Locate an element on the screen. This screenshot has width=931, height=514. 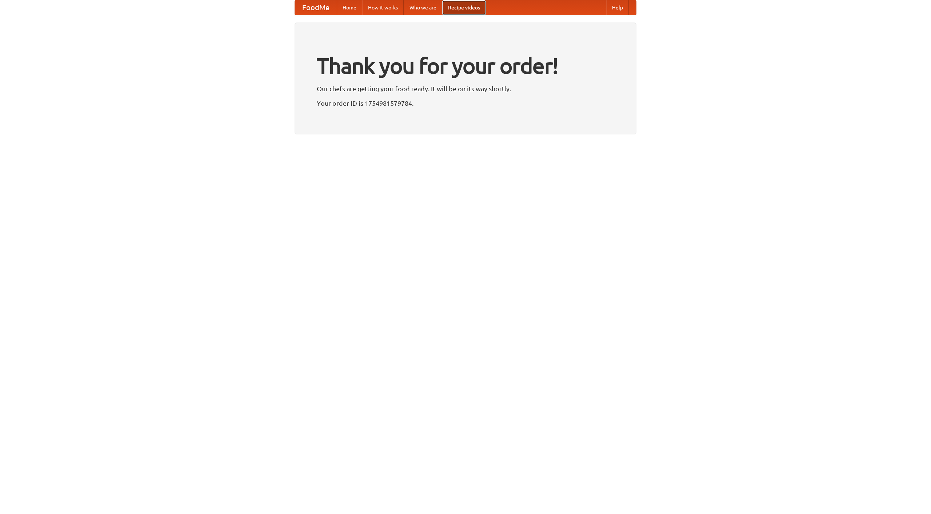
p: Your order ID is 1754981579784. is located at coordinates (465, 103).